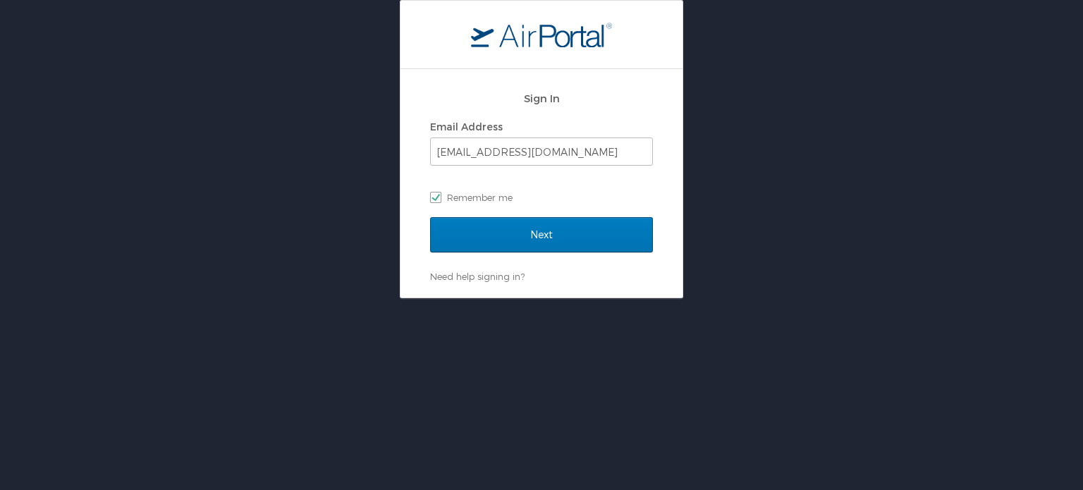 The height and width of the screenshot is (490, 1083). Describe the element at coordinates (542, 235) in the screenshot. I see `input: Next` at that location.